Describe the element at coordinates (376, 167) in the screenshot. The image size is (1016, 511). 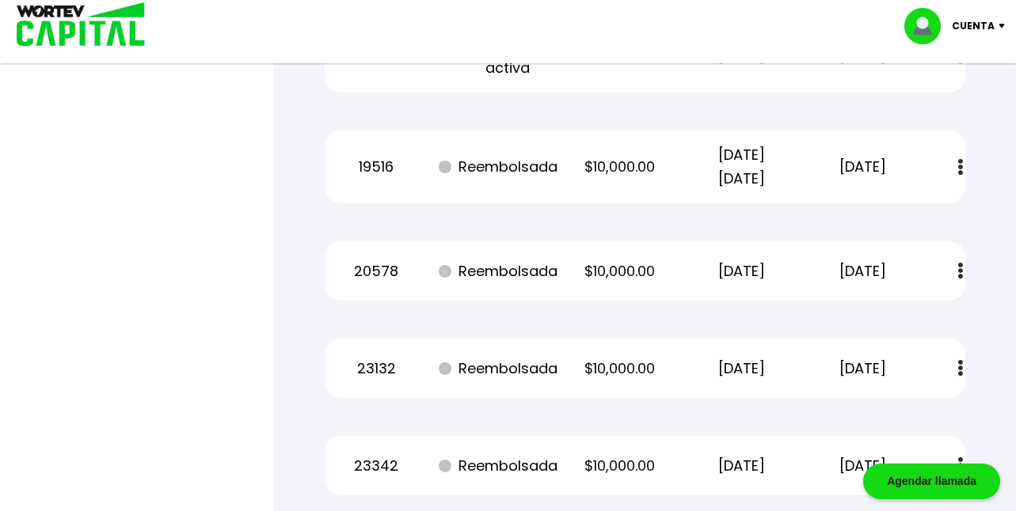
I see `p: 19516` at that location.